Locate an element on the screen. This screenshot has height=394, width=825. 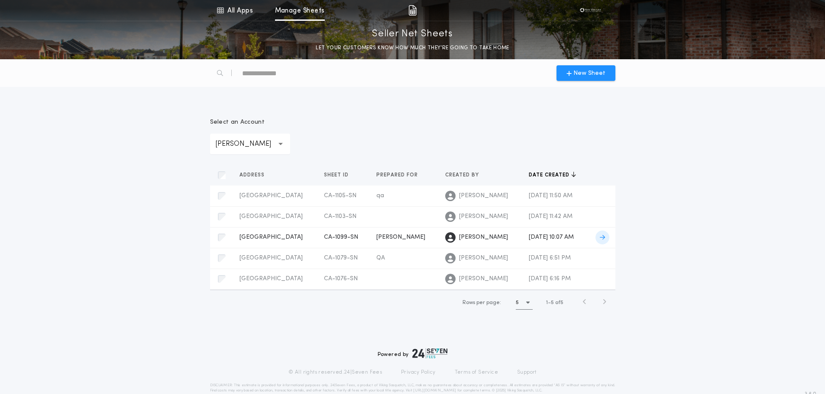
span: qa is located at coordinates (380, 196).